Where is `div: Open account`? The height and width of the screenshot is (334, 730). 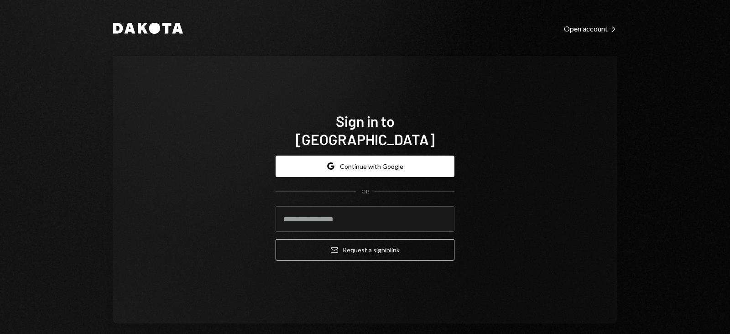
div: Open account is located at coordinates (590, 29).